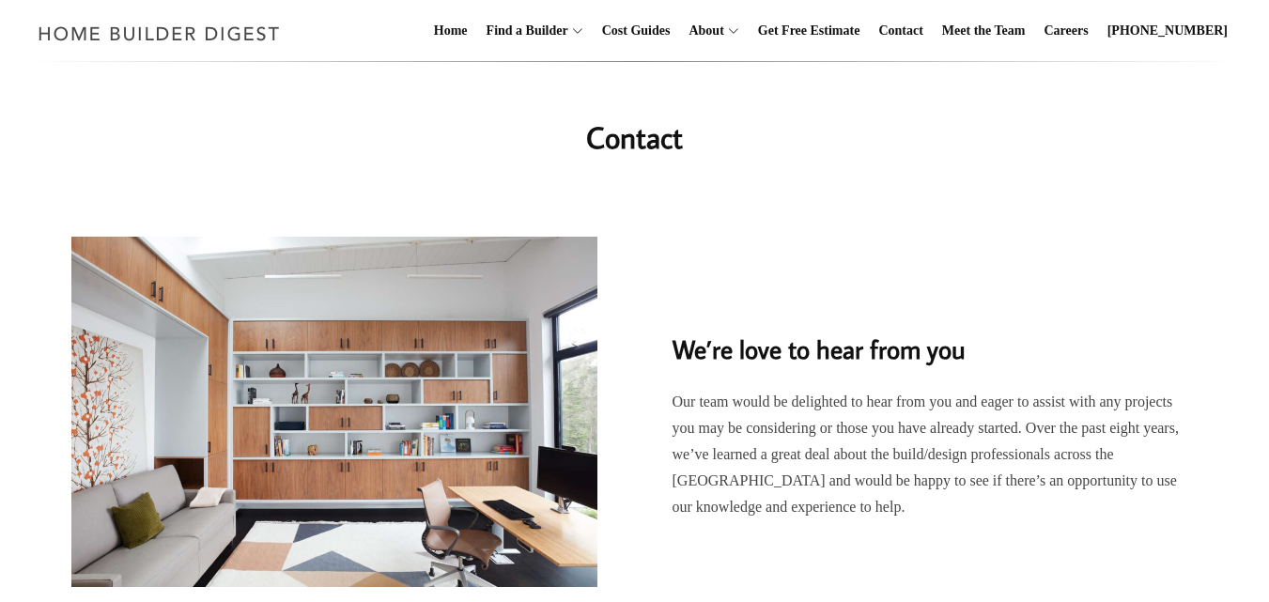 The image size is (1269, 602). I want to click on a: Home, so click(451, 31).